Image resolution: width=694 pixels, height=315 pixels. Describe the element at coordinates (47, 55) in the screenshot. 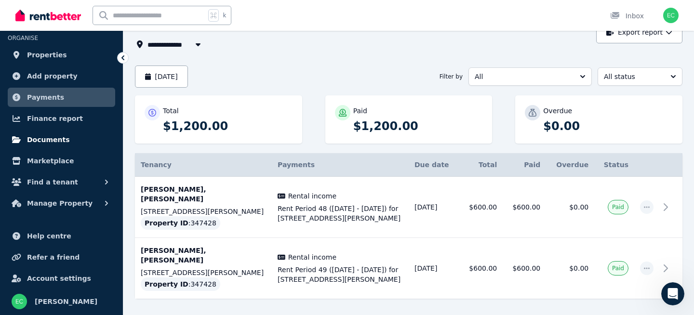

I see `span: Properties` at that location.